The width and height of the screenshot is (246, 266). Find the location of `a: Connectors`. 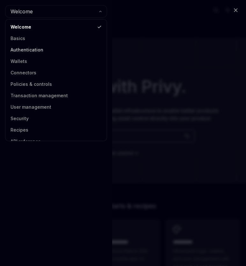

a: Connectors is located at coordinates (56, 73).